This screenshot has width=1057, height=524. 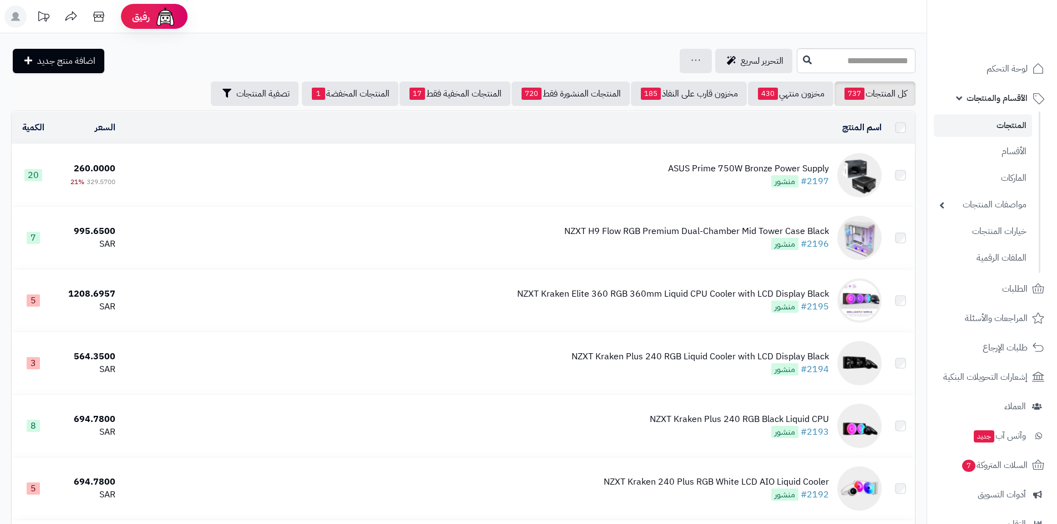 What do you see at coordinates (570, 94) in the screenshot?
I see `a: المنتجات المنشورة فقط720` at bounding box center [570, 94].